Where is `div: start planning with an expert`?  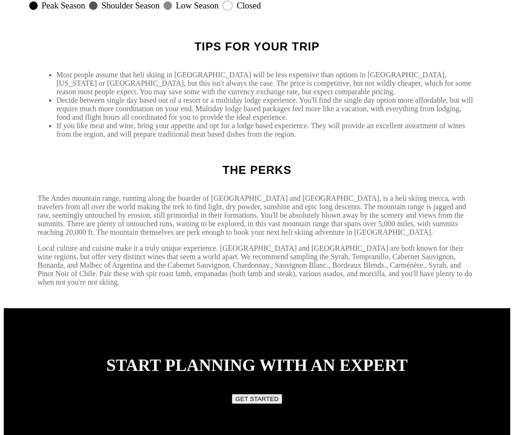 div: start planning with an expert is located at coordinates (257, 365).